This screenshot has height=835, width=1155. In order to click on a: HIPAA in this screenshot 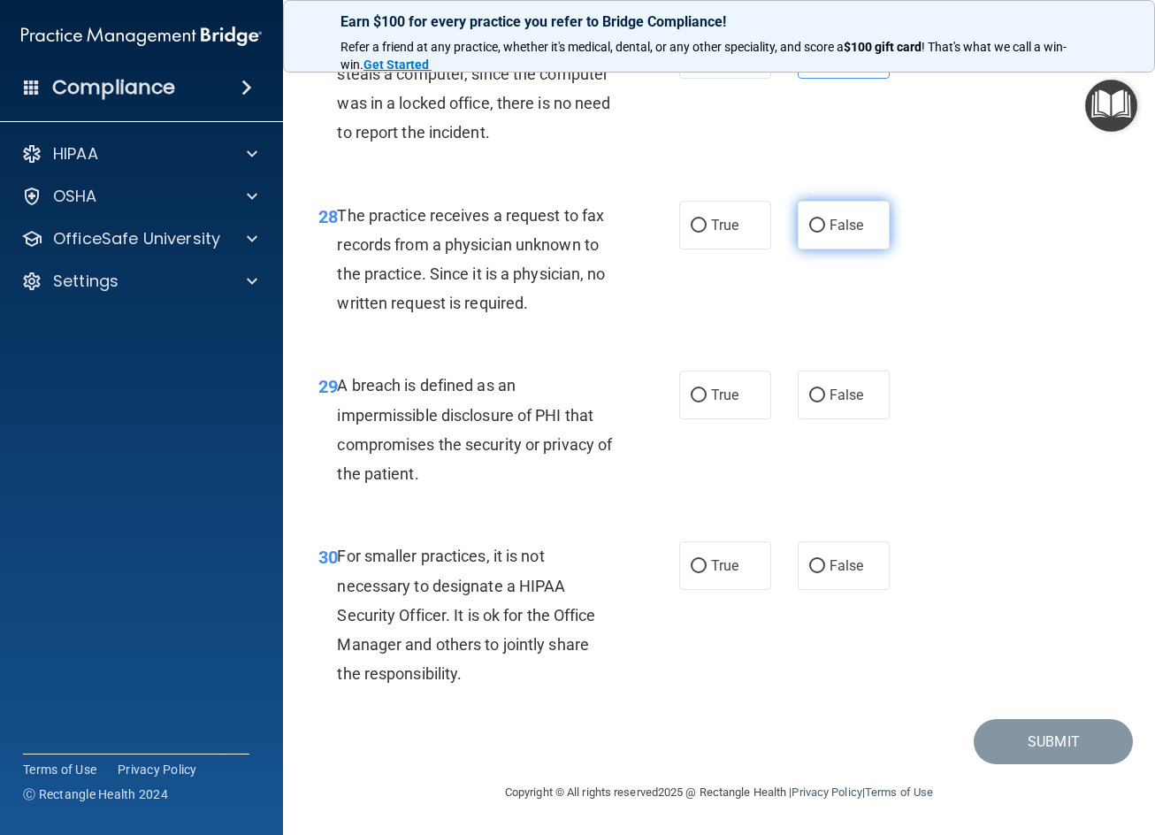, I will do `click(139, 154)`.